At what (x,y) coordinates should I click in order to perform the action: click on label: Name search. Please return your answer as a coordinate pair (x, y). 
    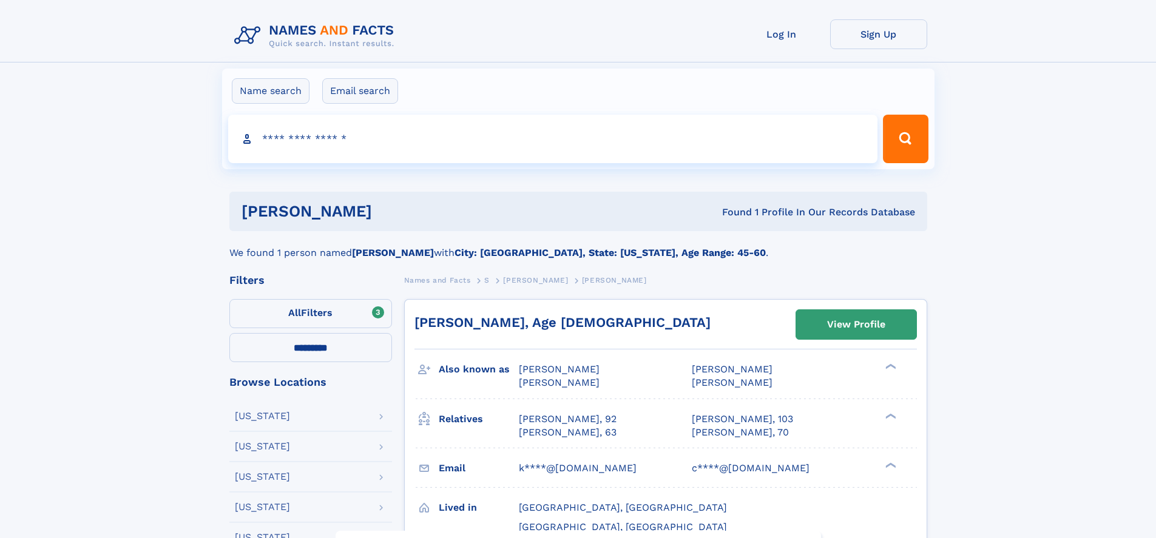
    Looking at the image, I should click on (271, 91).